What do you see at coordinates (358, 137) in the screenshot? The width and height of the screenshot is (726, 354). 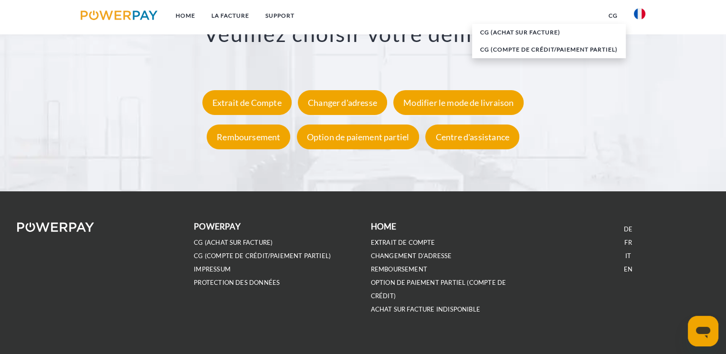 I see `a: Option de paiement partiel` at bounding box center [358, 137].